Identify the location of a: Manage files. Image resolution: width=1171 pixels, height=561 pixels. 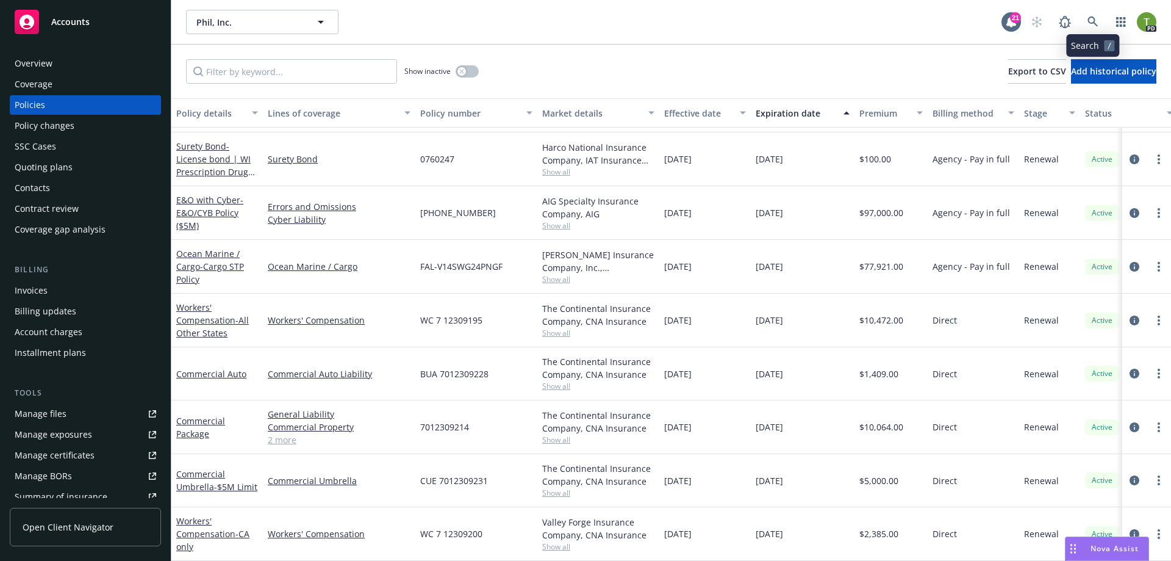
(85, 414).